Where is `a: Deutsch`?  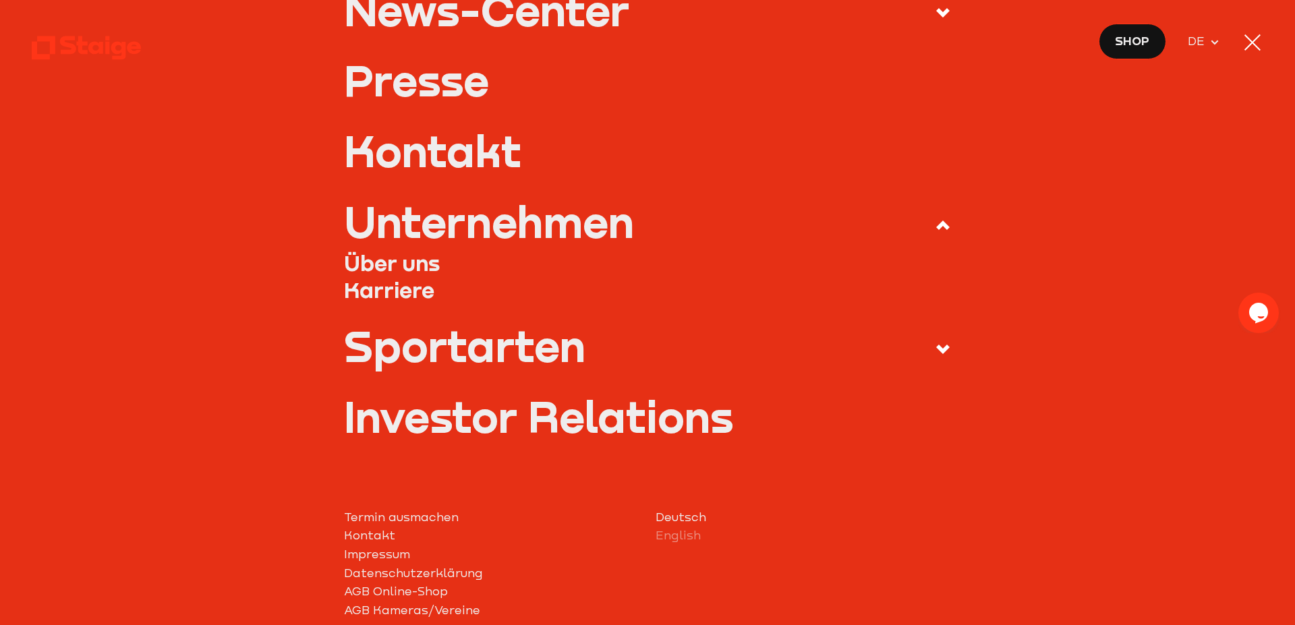
a: Deutsch is located at coordinates (803, 518).